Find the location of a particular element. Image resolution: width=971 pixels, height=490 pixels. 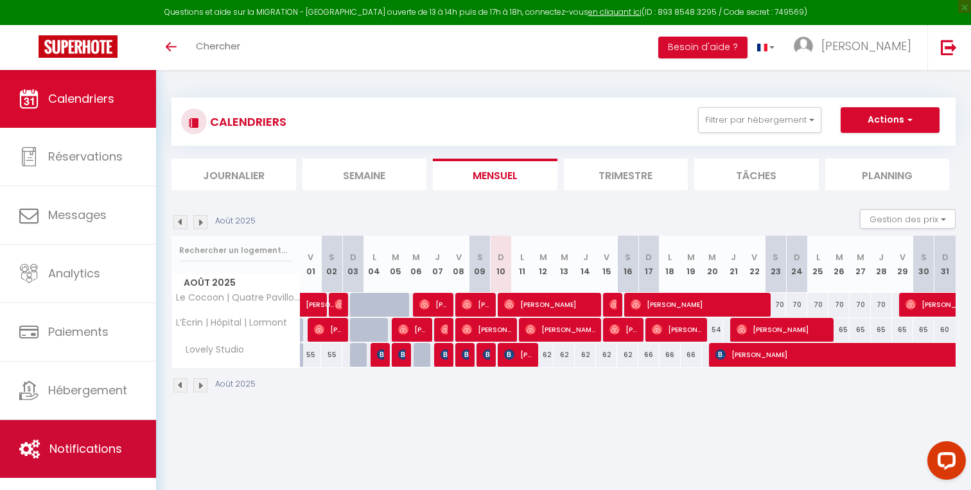

li: Journalier is located at coordinates (234, 174).